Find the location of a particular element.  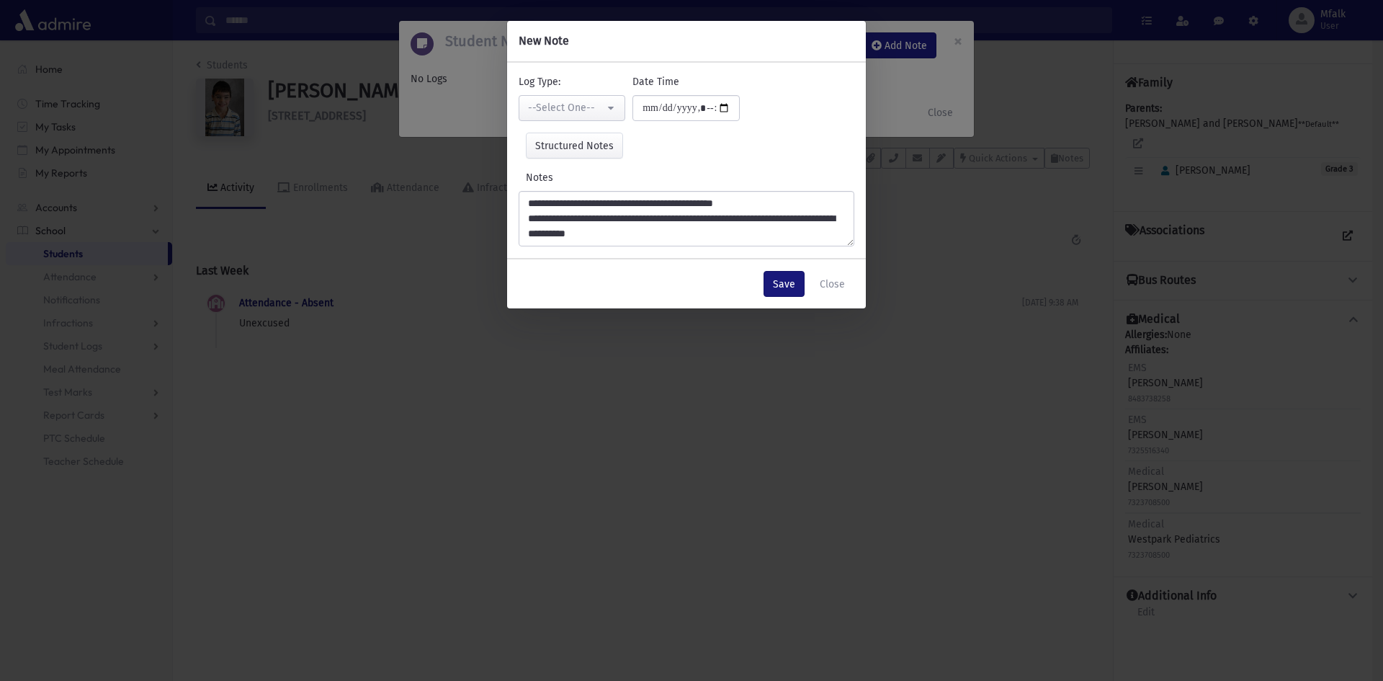

button: Structured Notes is located at coordinates (574, 145).